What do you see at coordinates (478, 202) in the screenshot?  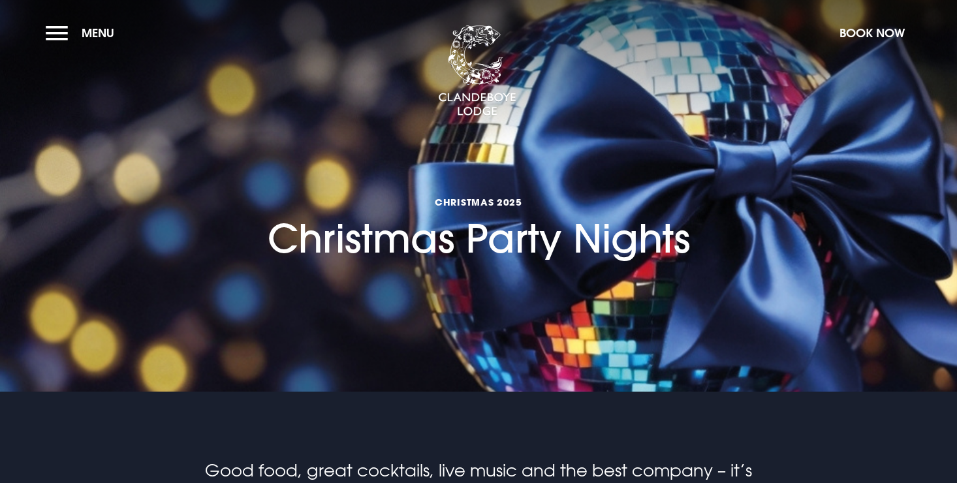 I see `span: Christmas 2025` at bounding box center [478, 202].